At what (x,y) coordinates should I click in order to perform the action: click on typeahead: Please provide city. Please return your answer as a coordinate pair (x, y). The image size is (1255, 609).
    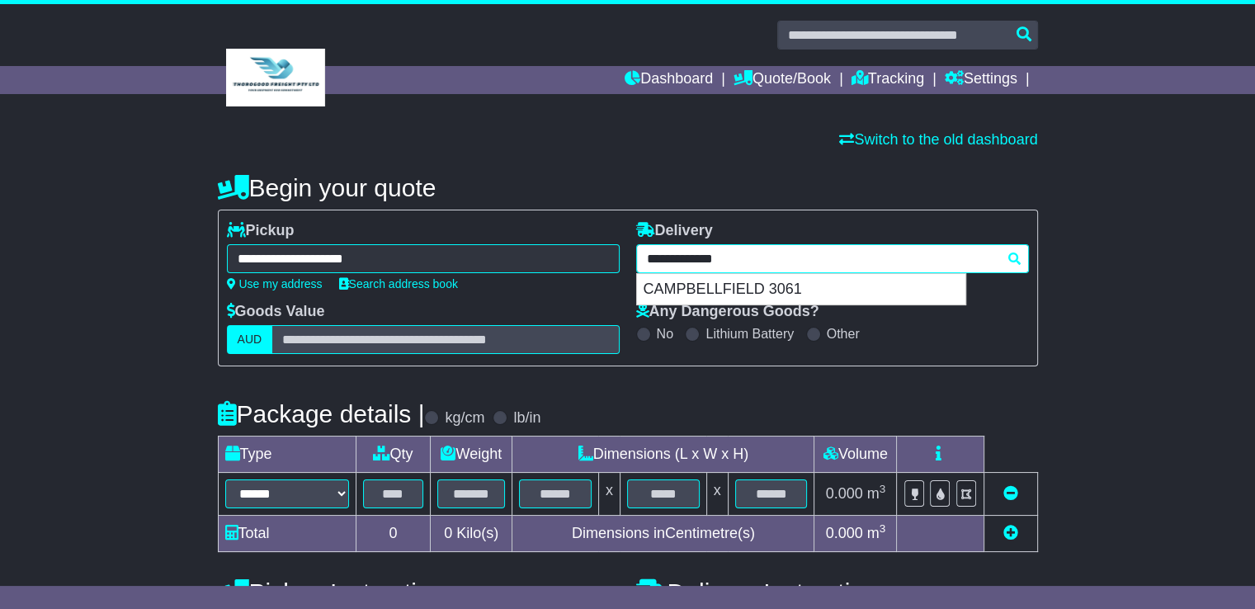
    Looking at the image, I should click on (832, 258).